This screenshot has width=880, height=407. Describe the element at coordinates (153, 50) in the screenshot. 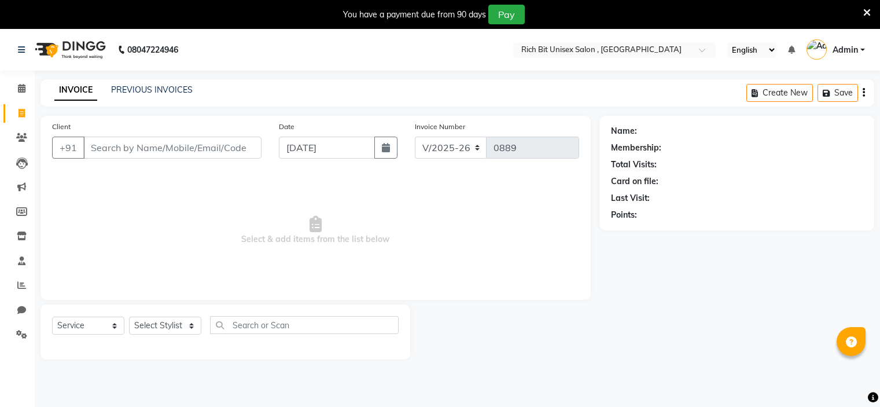

I see `b: 08047224946` at that location.